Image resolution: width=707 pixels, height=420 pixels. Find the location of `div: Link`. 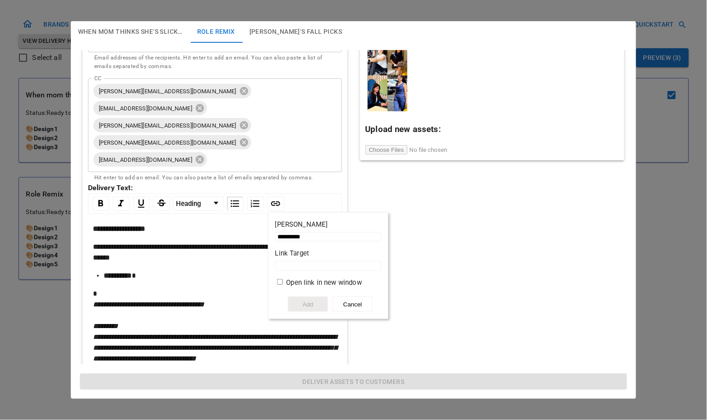

div: Link is located at coordinates (276, 204).